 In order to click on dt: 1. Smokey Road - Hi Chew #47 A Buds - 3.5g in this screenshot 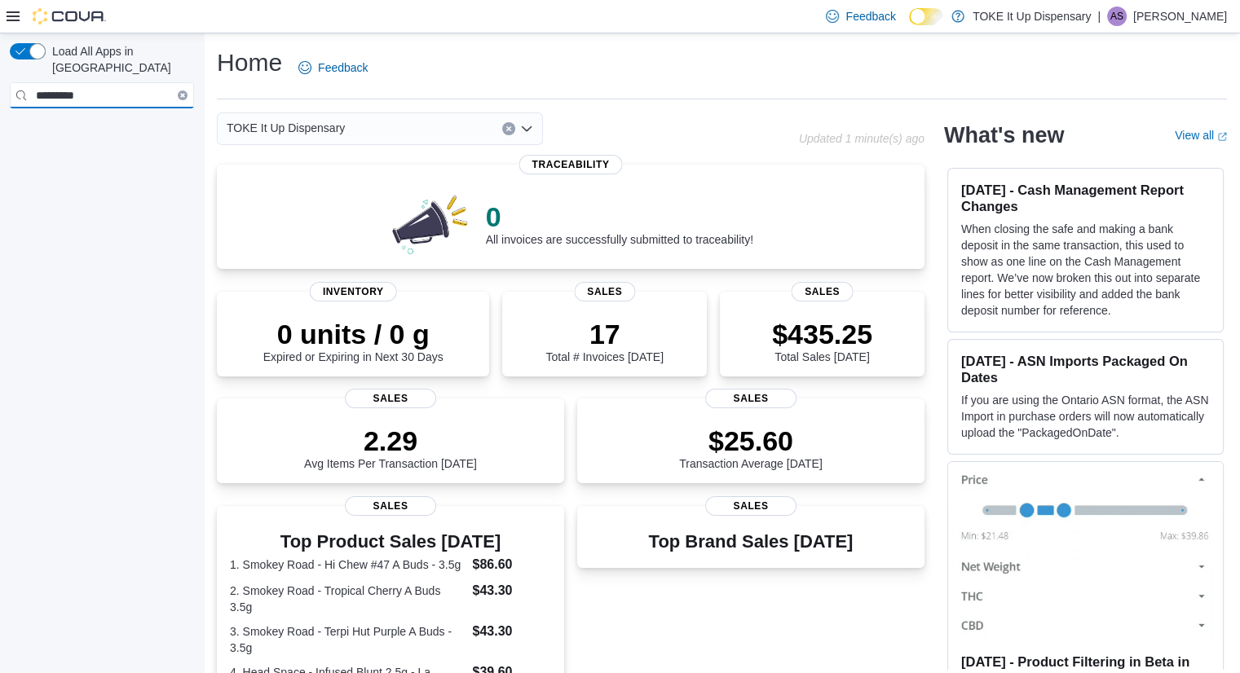, I will do `click(347, 565)`.